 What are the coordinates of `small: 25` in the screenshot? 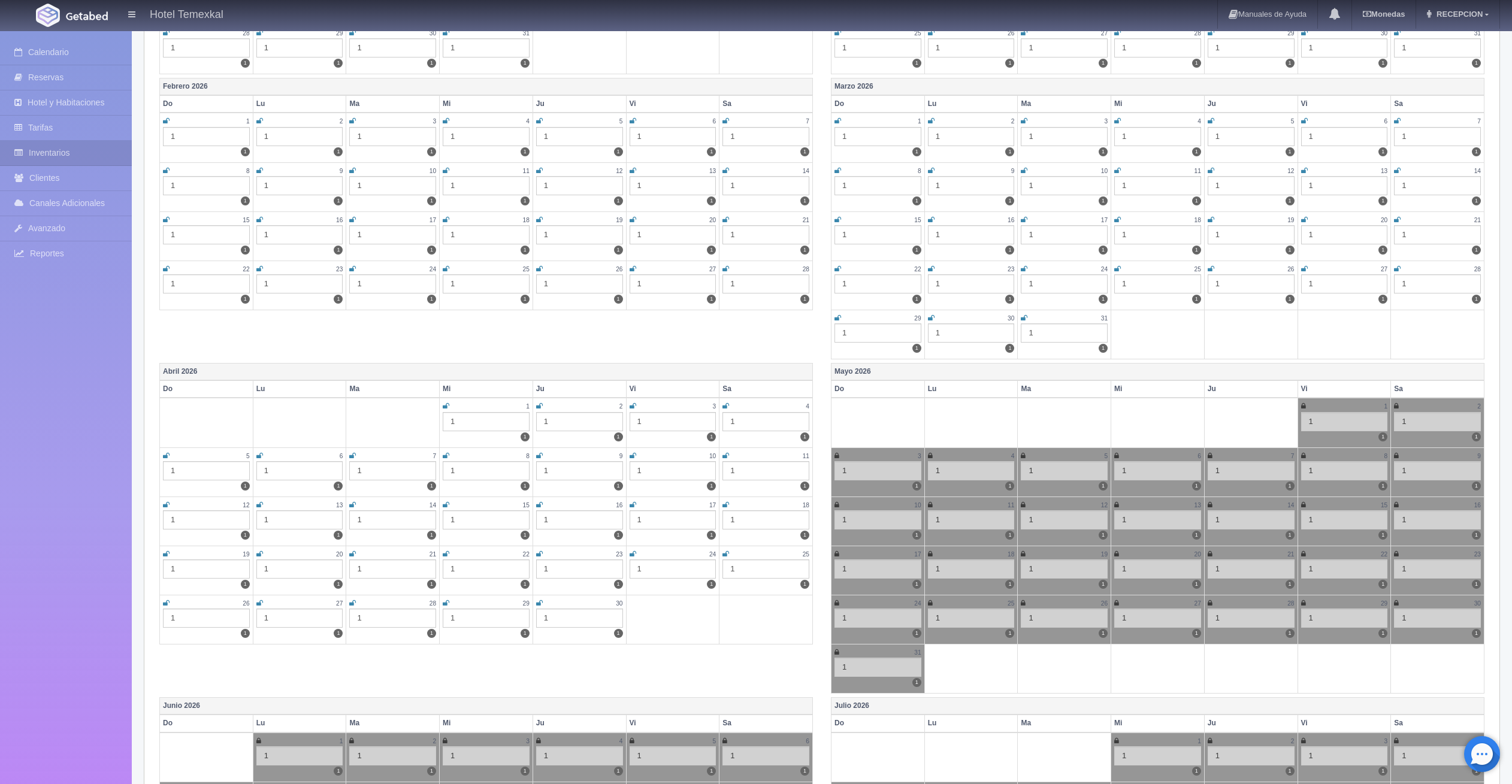 It's located at (917, 33).